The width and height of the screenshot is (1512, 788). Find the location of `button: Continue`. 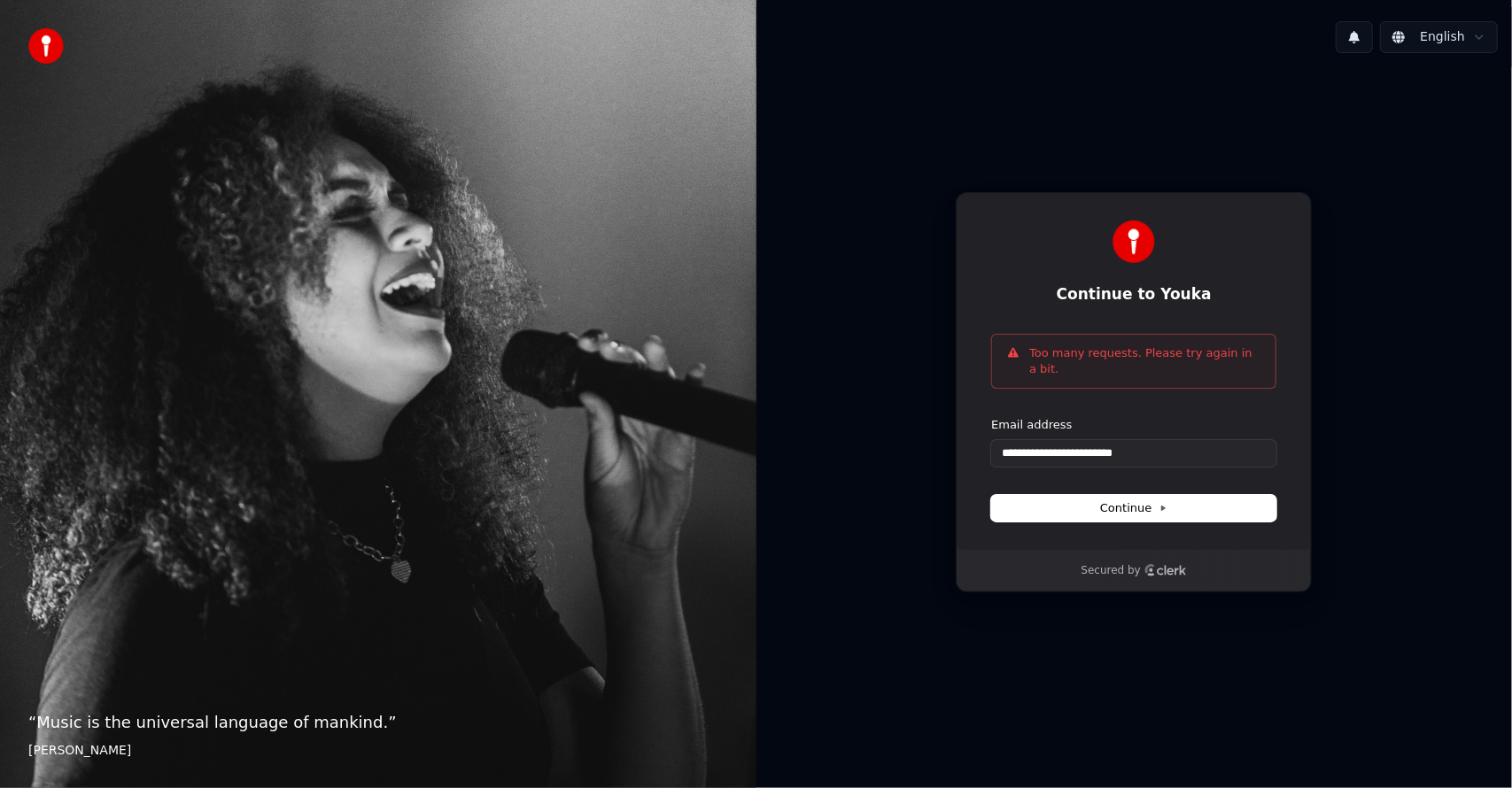

button: Continue is located at coordinates (1134, 508).